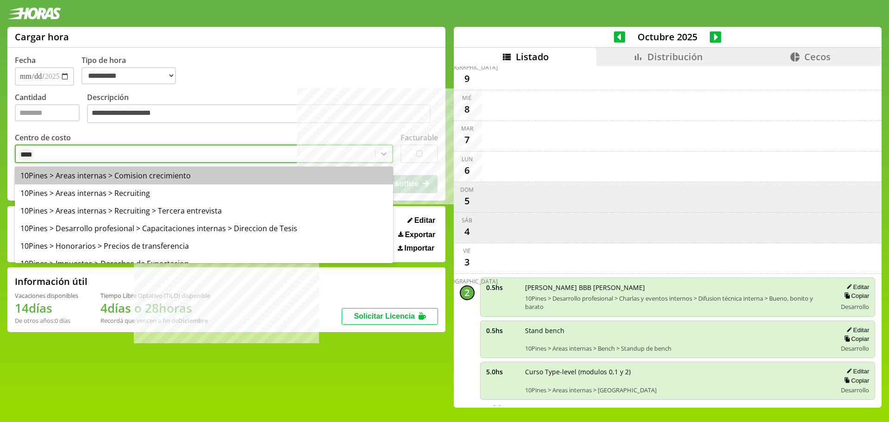  What do you see at coordinates (204, 176) in the screenshot?
I see `div: 10Pines > Areas internas > Comision crecimiento` at bounding box center [204, 176].